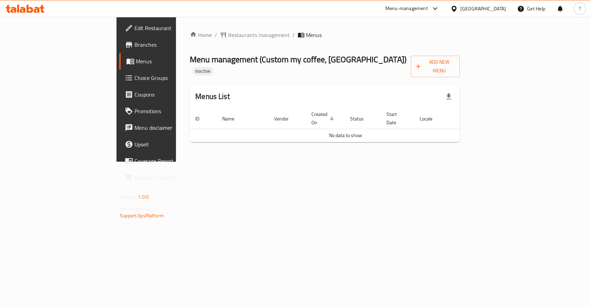  What do you see at coordinates (136, 209) in the screenshot?
I see `span: Get support on:` at bounding box center [136, 209].